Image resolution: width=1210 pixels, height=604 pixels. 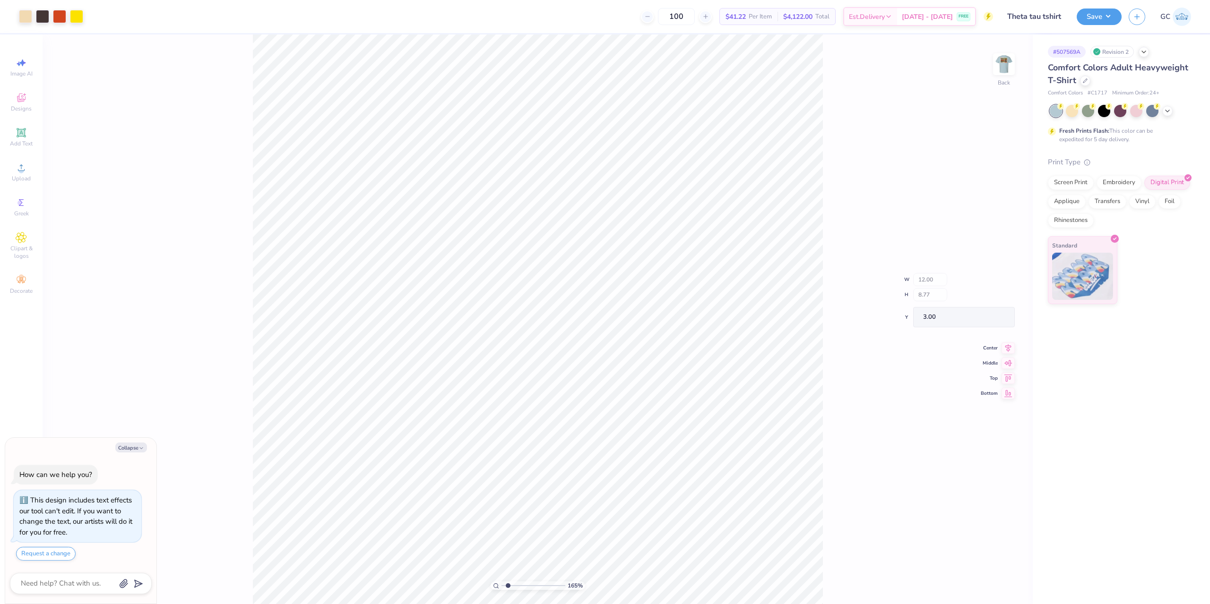 I want to click on span: $41.22, so click(x=735, y=17).